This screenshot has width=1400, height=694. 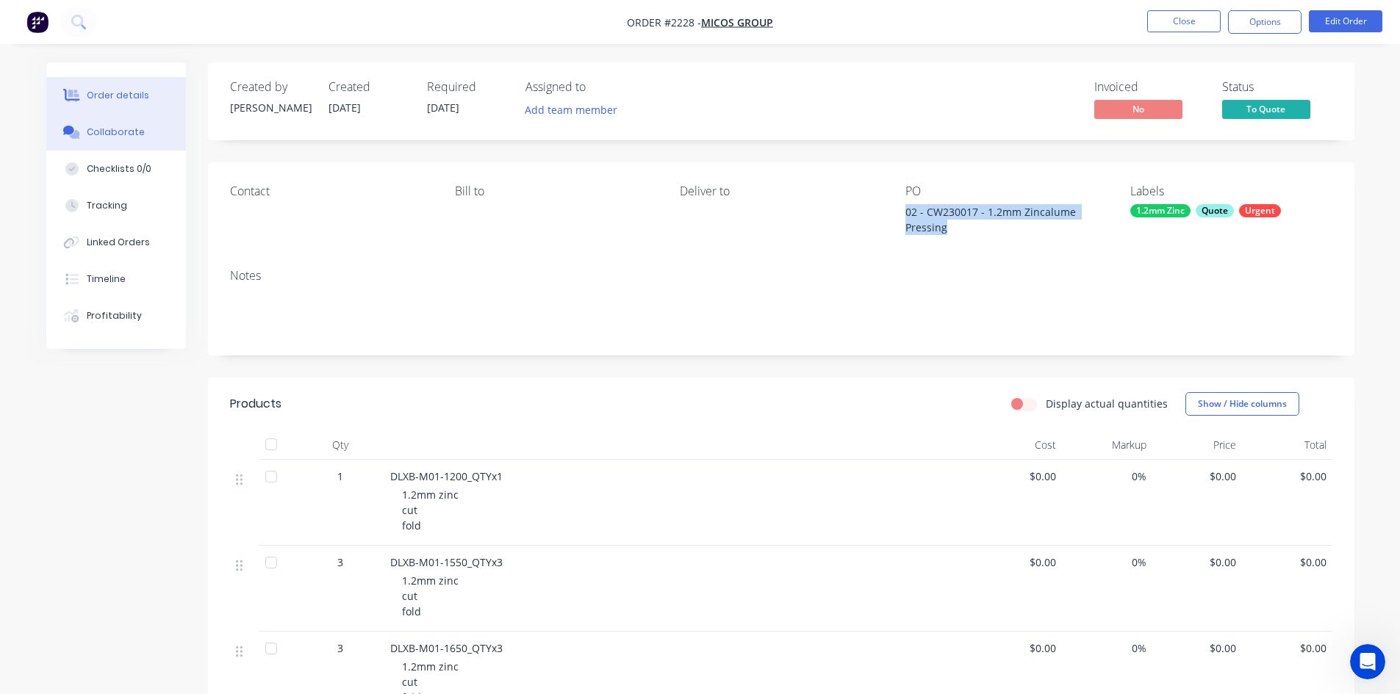 What do you see at coordinates (340, 445) in the screenshot?
I see `div: Qty` at bounding box center [340, 445].